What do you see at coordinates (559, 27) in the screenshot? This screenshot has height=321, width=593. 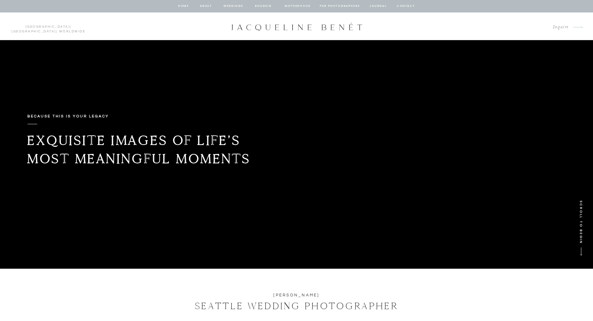 I see `a: Inquire` at bounding box center [559, 27].